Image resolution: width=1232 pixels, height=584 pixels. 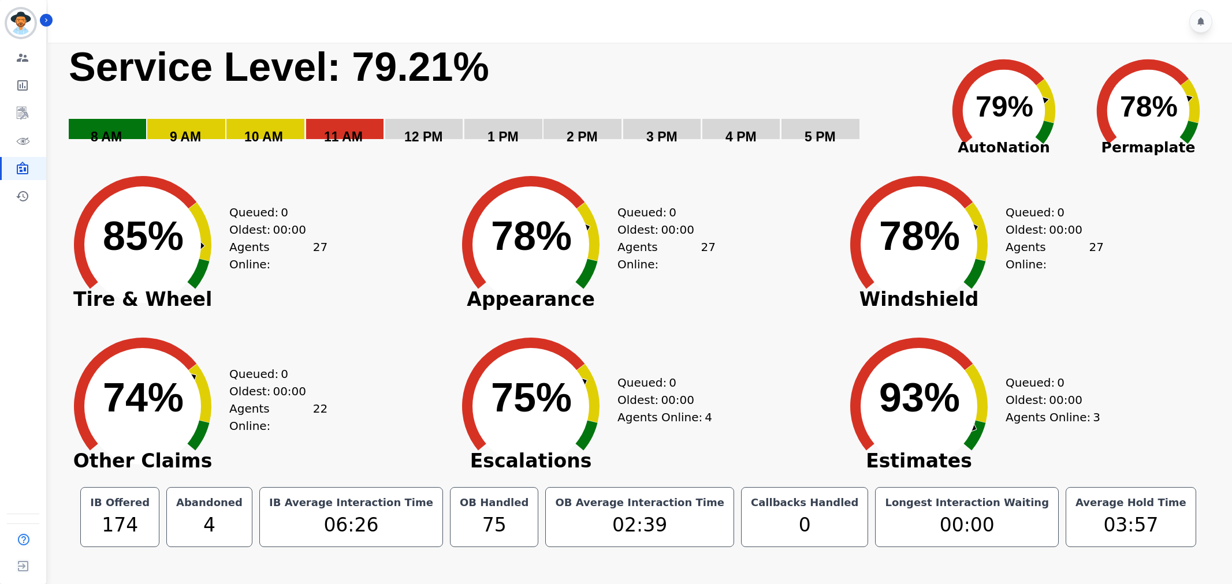 I want to click on text: 79%, so click(x=1004, y=107).